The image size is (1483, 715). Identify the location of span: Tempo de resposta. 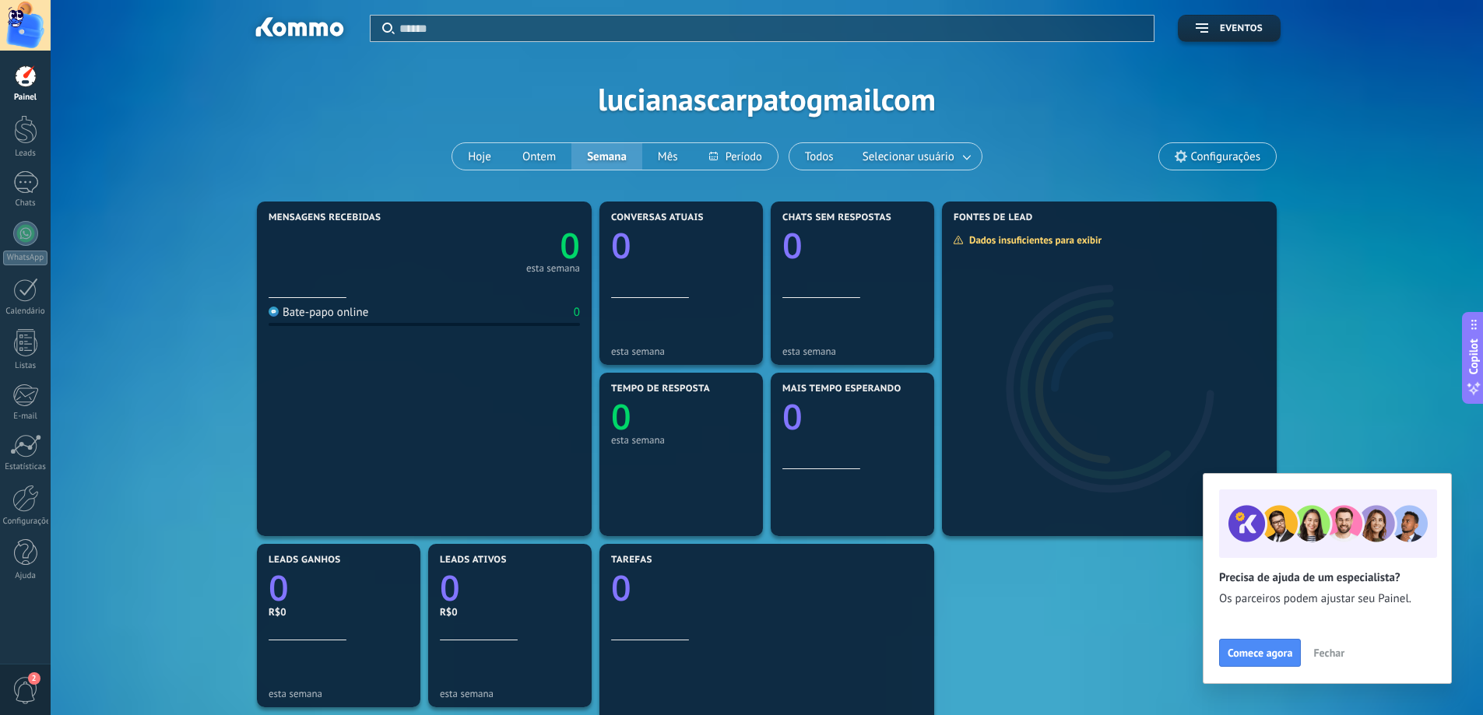
(660, 389).